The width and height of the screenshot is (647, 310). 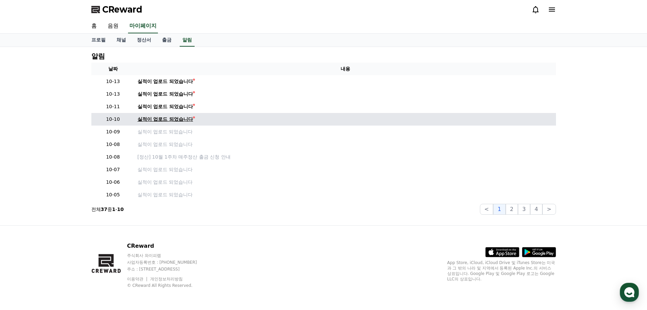 What do you see at coordinates (169, 246) in the screenshot?
I see `p: CReward` at bounding box center [169, 246].